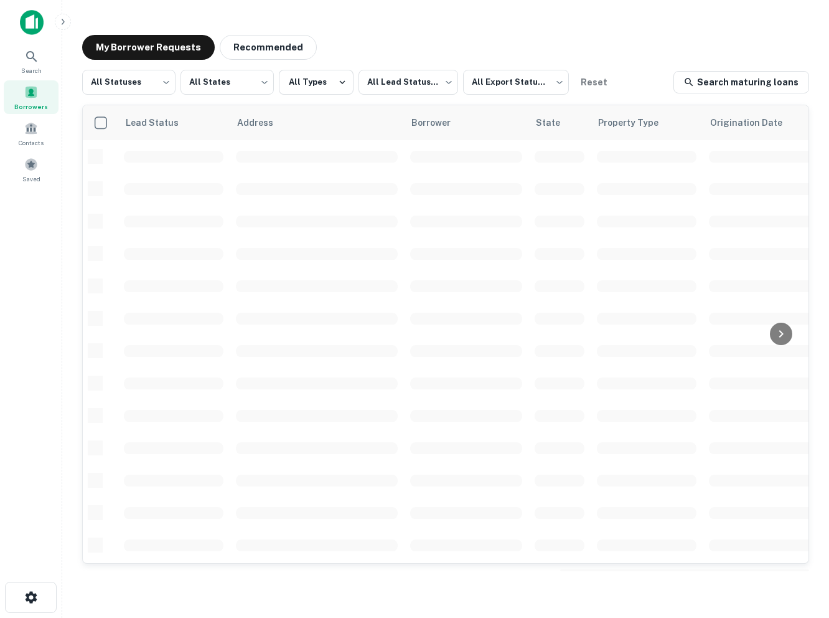  What do you see at coordinates (317, 123) in the screenshot?
I see `th: Address` at bounding box center [317, 123].